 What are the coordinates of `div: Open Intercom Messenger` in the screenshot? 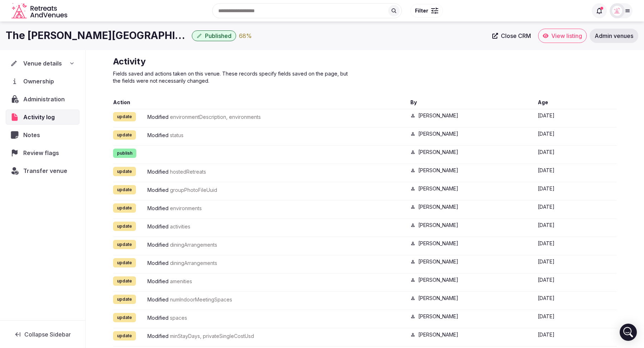 It's located at (629, 332).